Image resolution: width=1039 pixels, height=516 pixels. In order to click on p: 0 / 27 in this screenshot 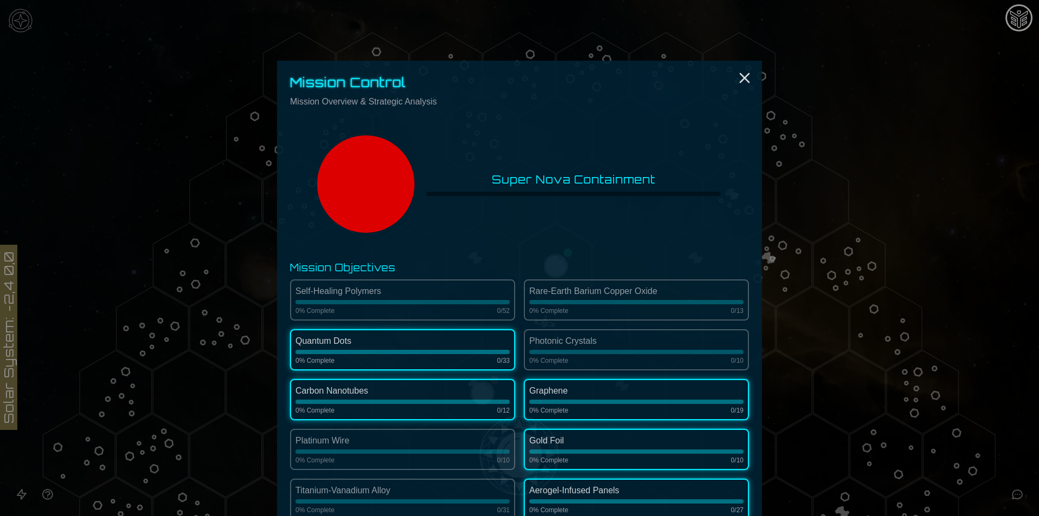, I will do `click(737, 510)`.